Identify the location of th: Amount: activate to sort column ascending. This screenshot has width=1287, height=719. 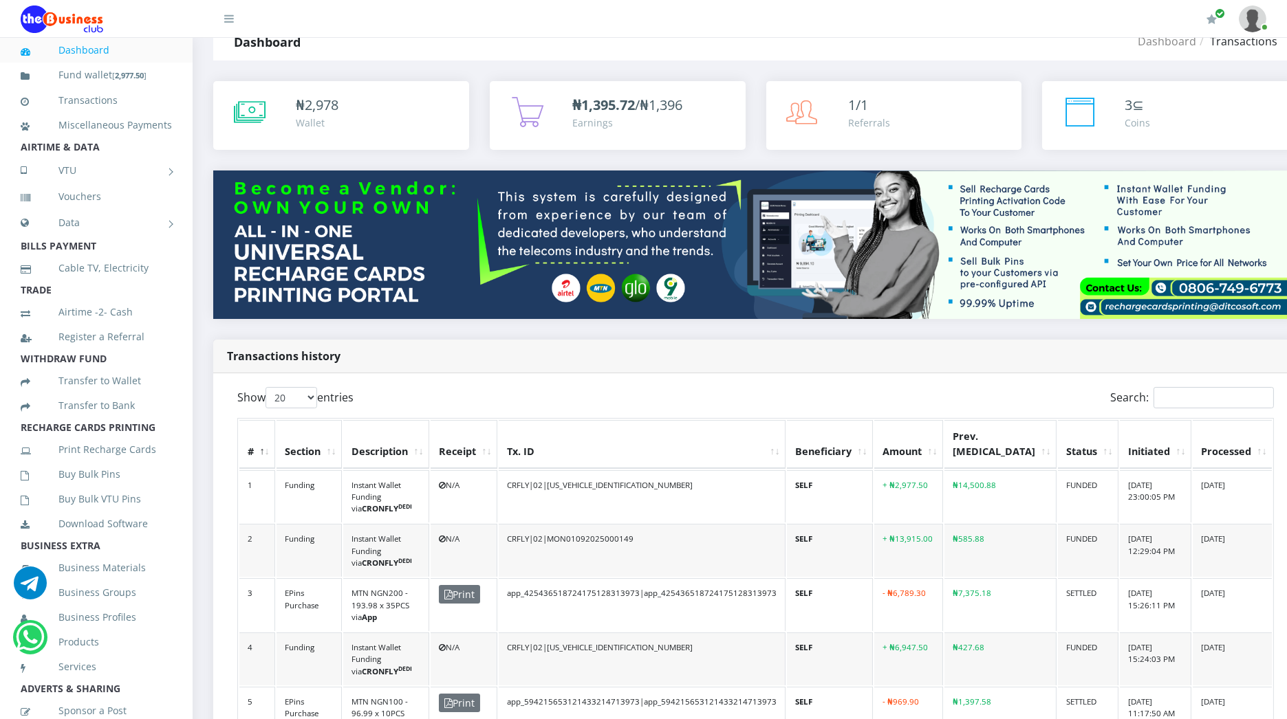
(908, 444).